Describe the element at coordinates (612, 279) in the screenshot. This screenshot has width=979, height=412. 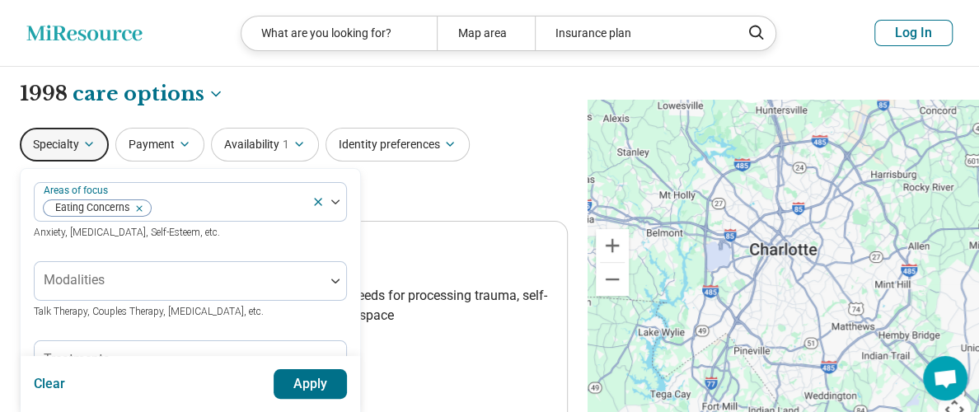
I see `button: Zoom out` at that location.